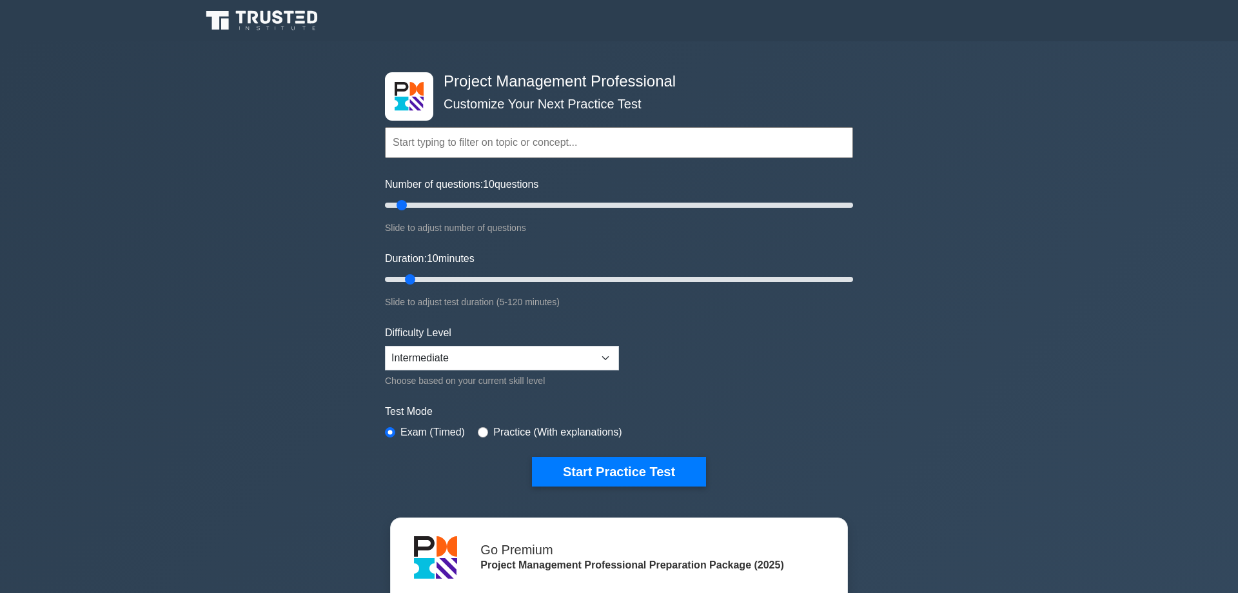 Image resolution: width=1238 pixels, height=593 pixels. What do you see at coordinates (619, 471) in the screenshot?
I see `button: Start Practice Test` at bounding box center [619, 471].